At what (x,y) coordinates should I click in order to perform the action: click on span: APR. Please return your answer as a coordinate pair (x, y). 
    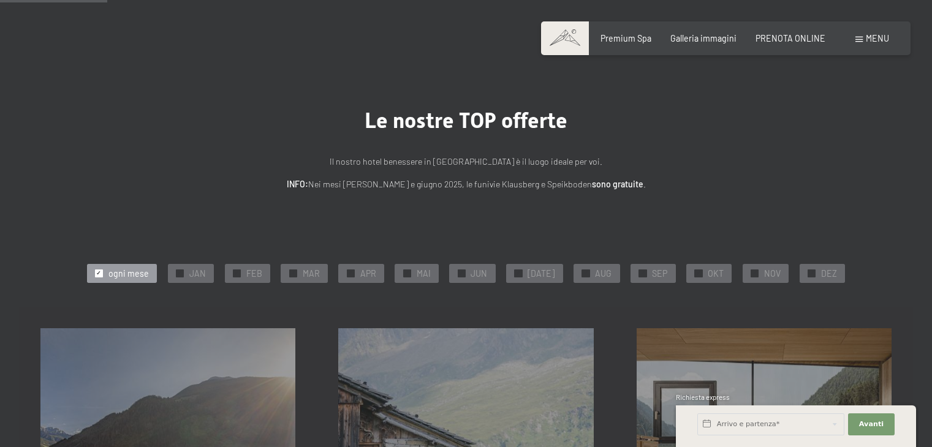
    Looking at the image, I should click on (368, 274).